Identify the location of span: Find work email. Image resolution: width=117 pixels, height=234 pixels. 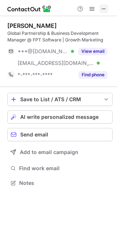
(64, 169).